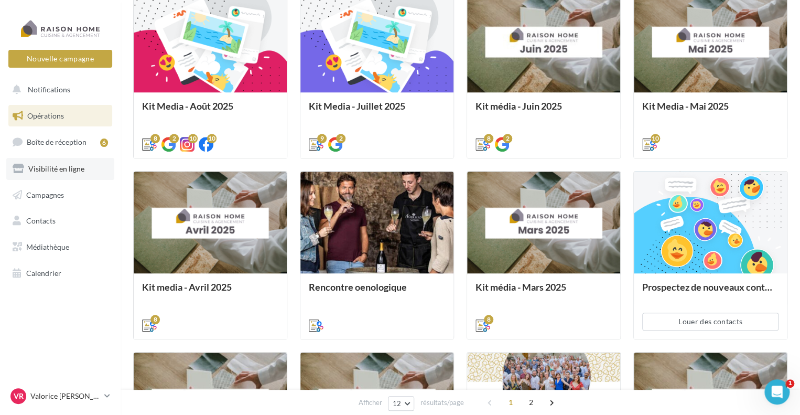  What do you see at coordinates (397, 403) in the screenshot?
I see `span: 12` at bounding box center [397, 403].